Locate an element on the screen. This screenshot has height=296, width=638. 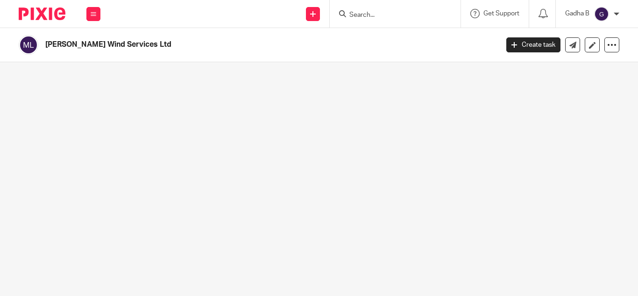
span: Get Support is located at coordinates (501, 14).